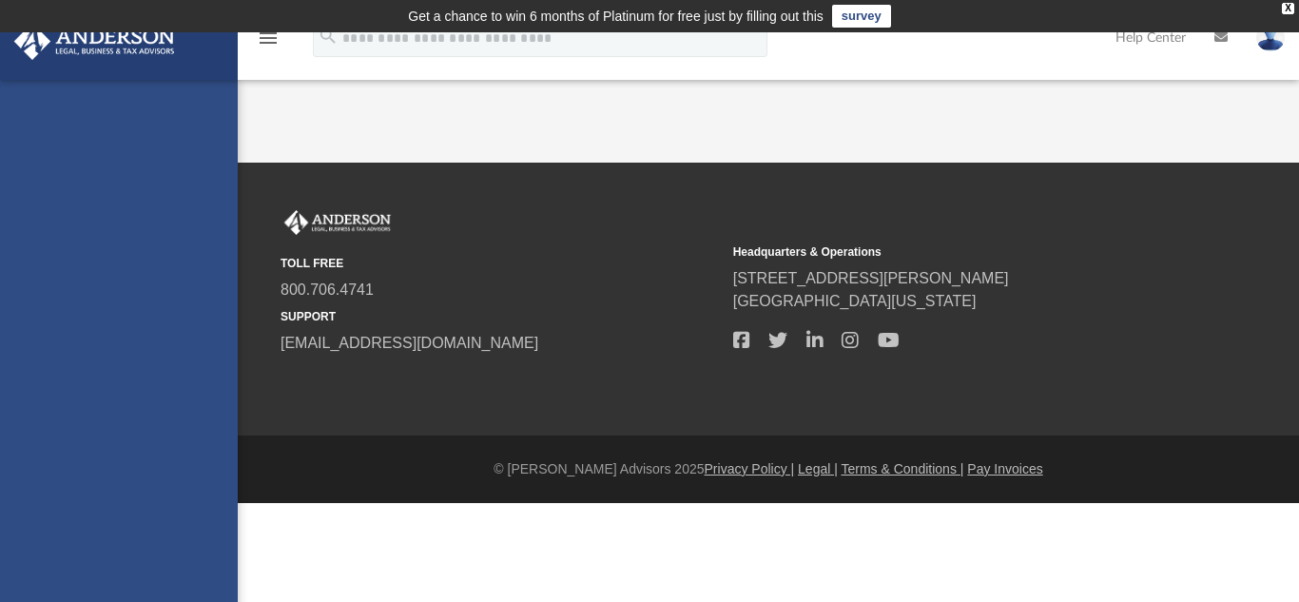  I want to click on a: menu, so click(268, 43).